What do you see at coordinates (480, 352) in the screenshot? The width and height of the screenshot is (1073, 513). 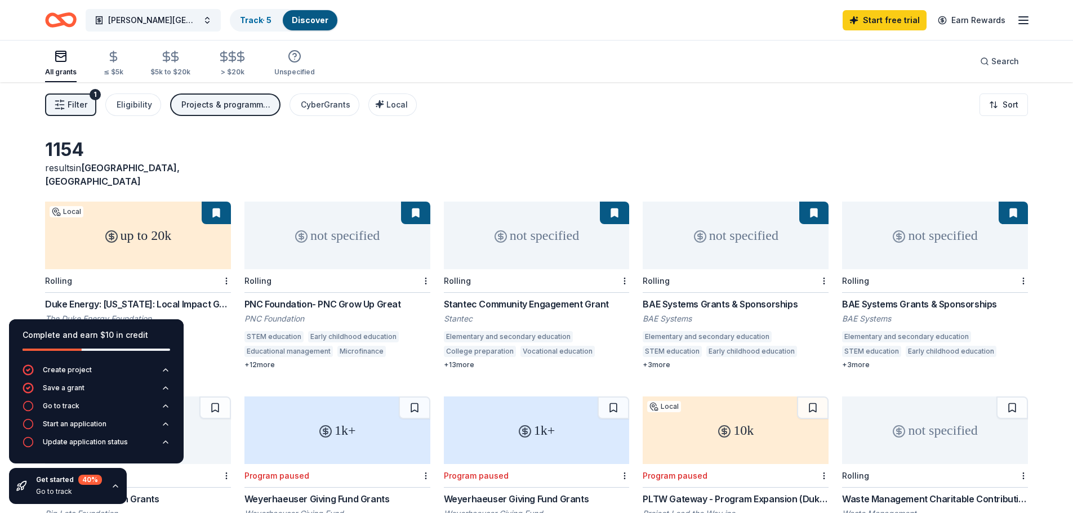 I see `div: College preparation` at bounding box center [480, 352].